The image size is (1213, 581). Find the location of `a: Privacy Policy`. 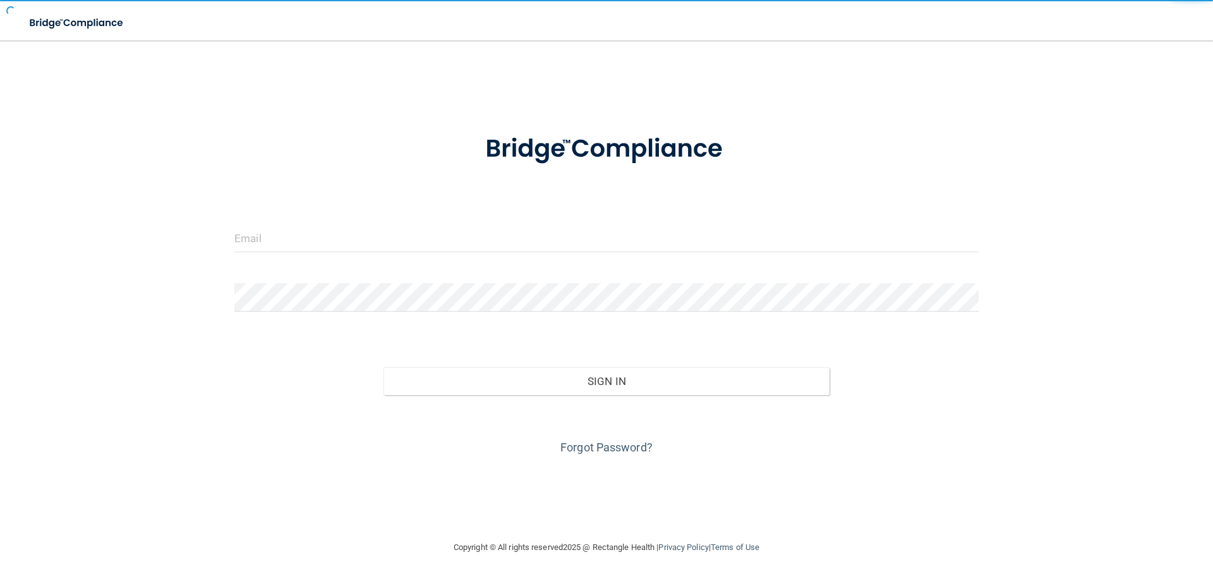

a: Privacy Policy is located at coordinates (683, 547).